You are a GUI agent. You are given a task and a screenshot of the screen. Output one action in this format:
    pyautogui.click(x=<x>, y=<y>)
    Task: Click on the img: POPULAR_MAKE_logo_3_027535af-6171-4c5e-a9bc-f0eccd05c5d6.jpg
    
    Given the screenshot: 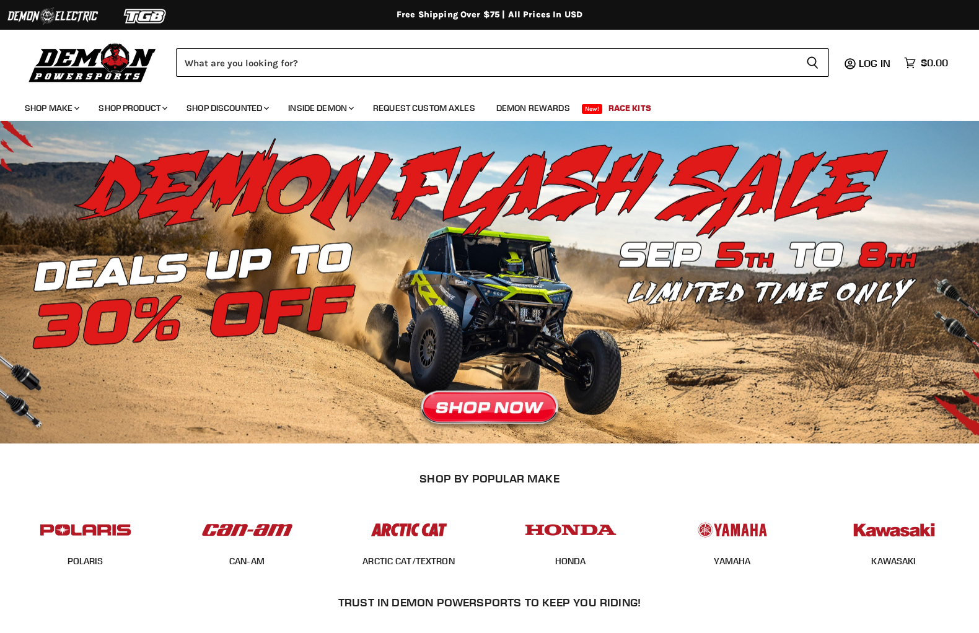 What is the action you would take?
    pyautogui.click(x=409, y=530)
    